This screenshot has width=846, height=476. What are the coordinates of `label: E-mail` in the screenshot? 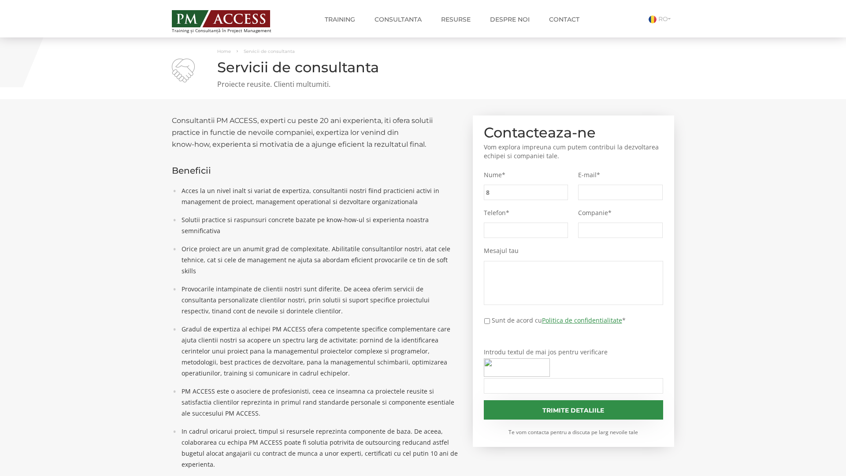 It's located at (620, 175).